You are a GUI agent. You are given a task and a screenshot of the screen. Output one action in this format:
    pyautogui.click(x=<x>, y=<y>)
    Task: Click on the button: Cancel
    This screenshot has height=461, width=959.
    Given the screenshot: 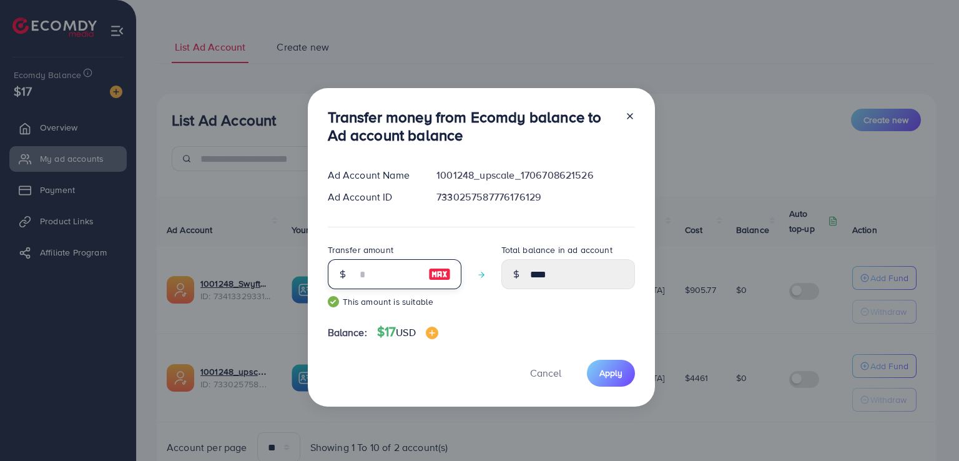 What is the action you would take?
    pyautogui.click(x=546, y=373)
    